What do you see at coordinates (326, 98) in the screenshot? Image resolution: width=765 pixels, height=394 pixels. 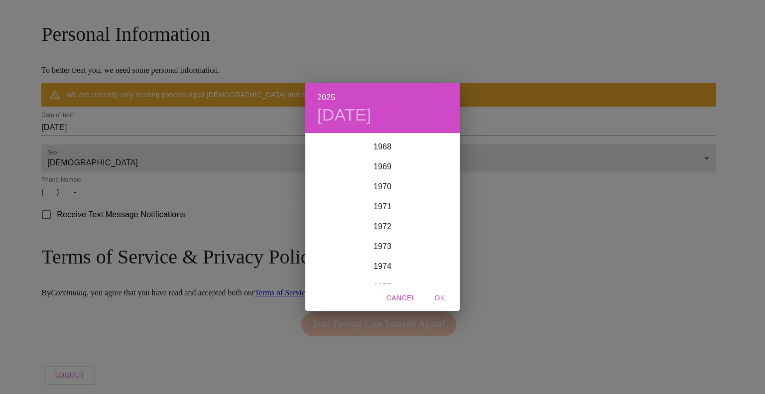 I see `button: 2025` at bounding box center [326, 98].